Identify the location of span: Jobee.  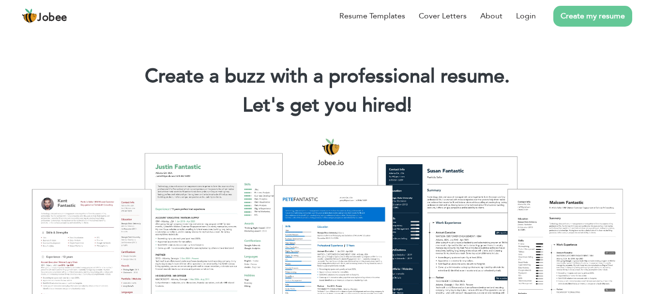
(52, 18).